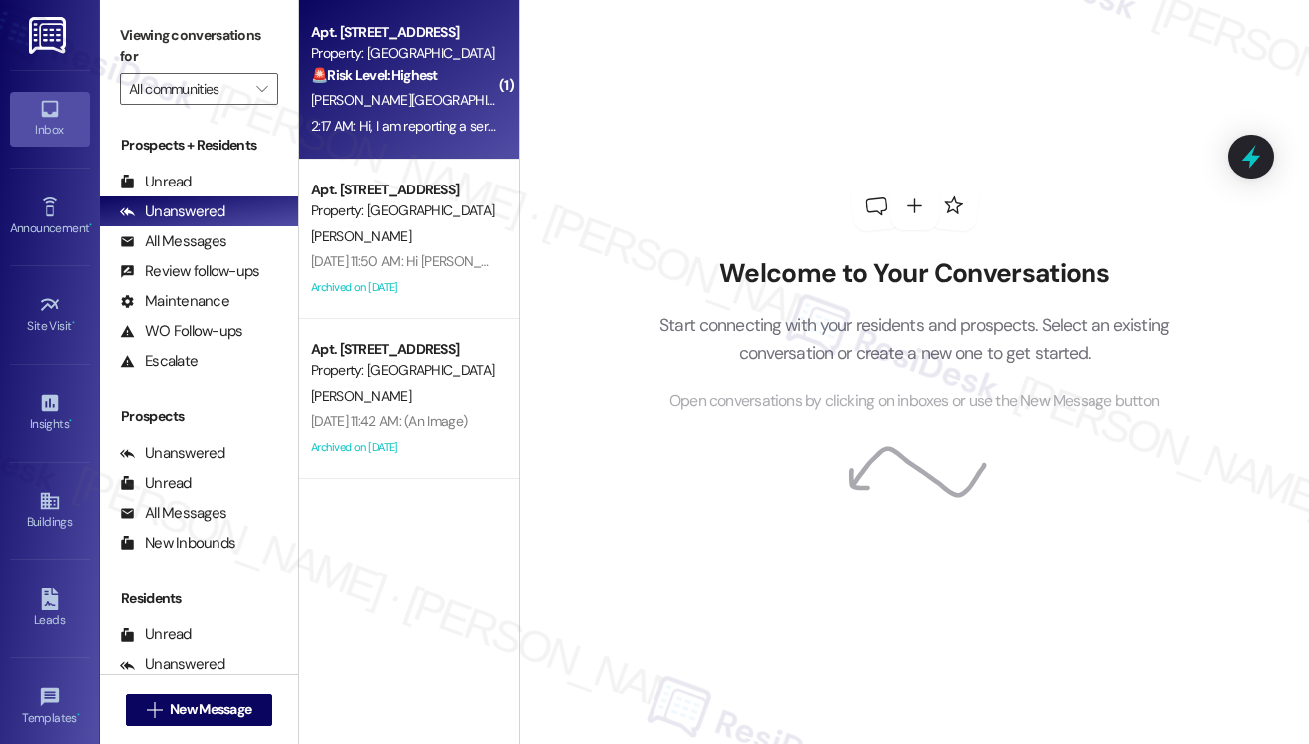 This screenshot has height=744, width=1309. I want to click on a: Leads, so click(50, 610).